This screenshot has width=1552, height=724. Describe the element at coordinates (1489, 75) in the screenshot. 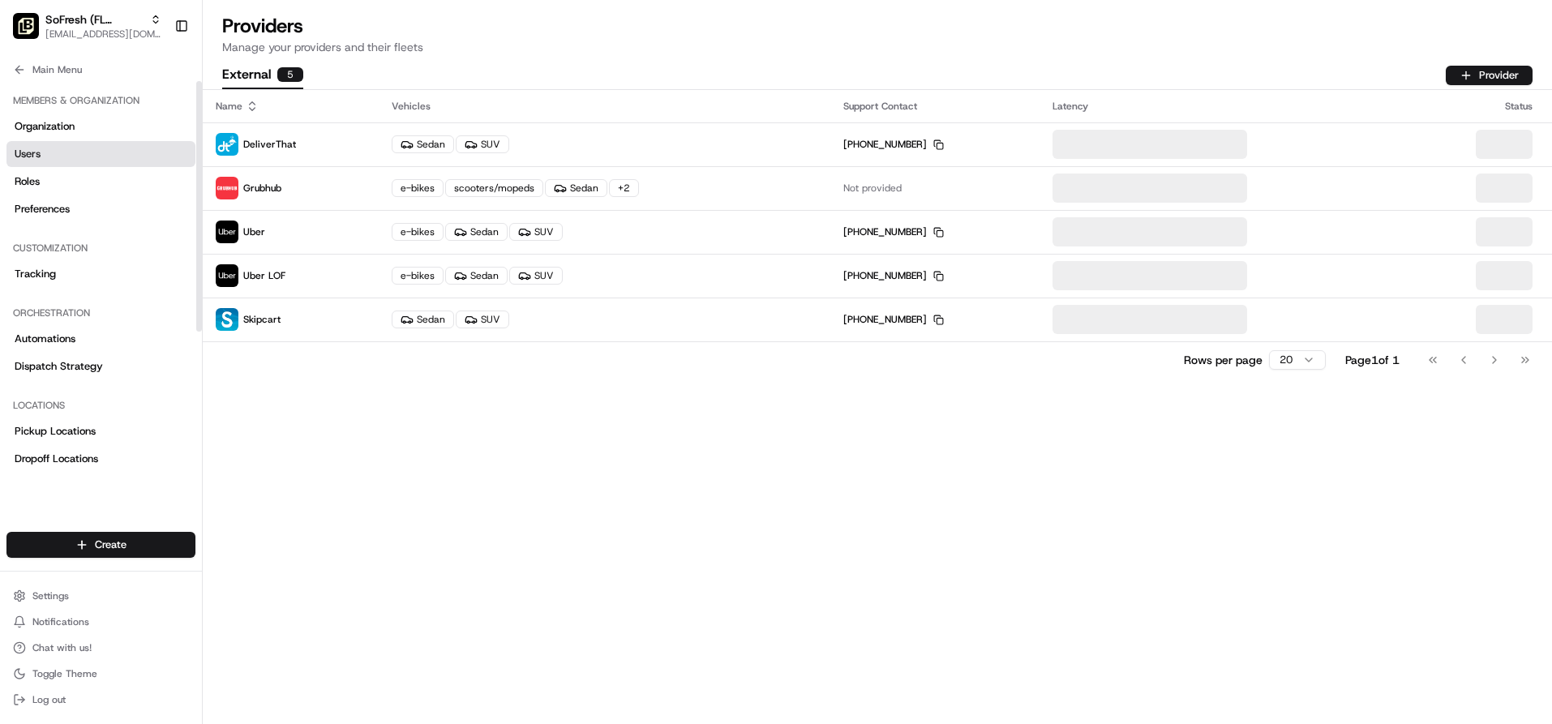

I see `button: Provider` at that location.